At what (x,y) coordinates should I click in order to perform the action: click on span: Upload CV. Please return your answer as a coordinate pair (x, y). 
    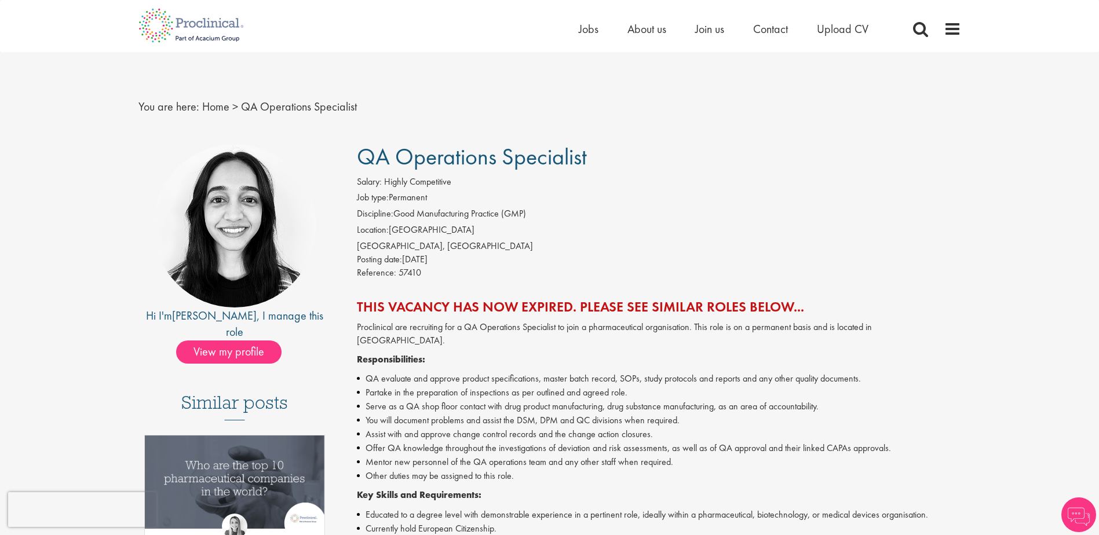
    Looking at the image, I should click on (842, 29).